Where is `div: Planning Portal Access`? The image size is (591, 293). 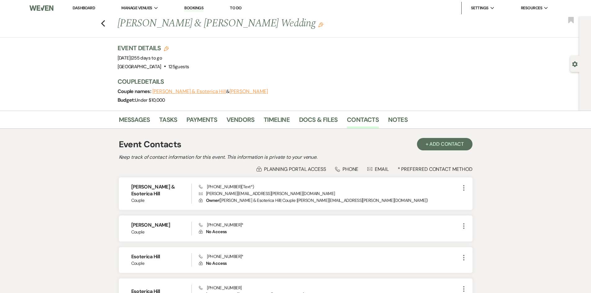 div: Planning Portal Access is located at coordinates (291, 169).